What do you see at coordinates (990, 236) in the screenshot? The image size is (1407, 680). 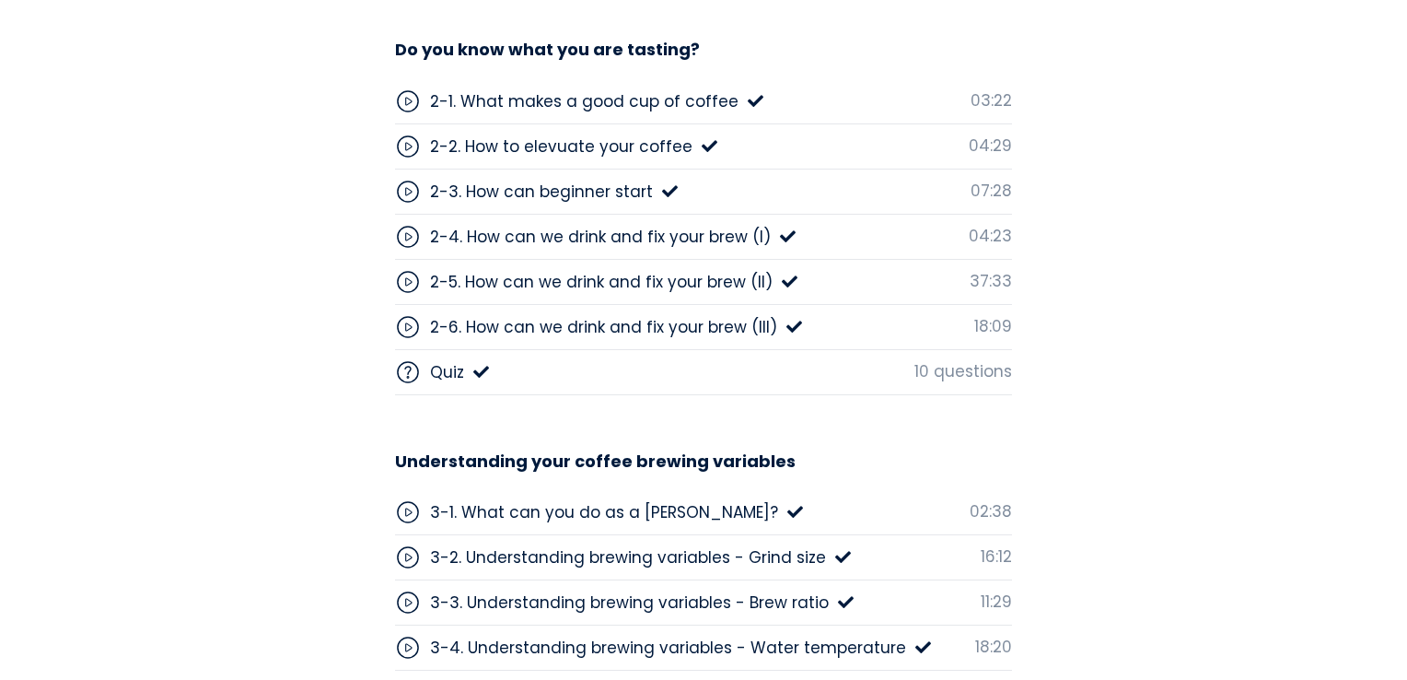 I see `div: 04:23` at bounding box center [990, 236].